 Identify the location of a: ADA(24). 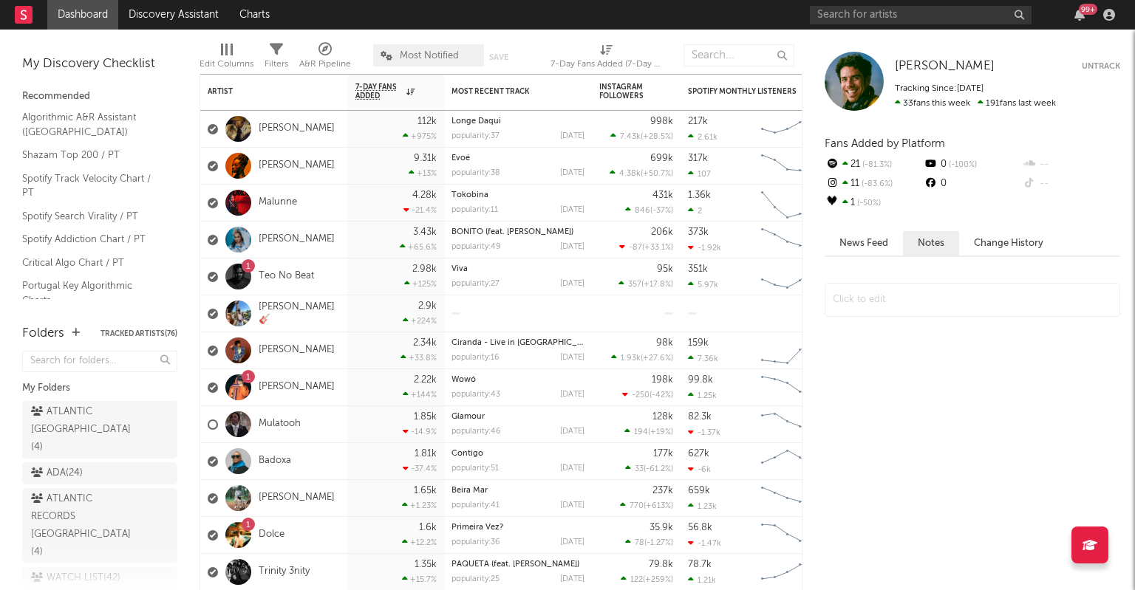
(100, 473).